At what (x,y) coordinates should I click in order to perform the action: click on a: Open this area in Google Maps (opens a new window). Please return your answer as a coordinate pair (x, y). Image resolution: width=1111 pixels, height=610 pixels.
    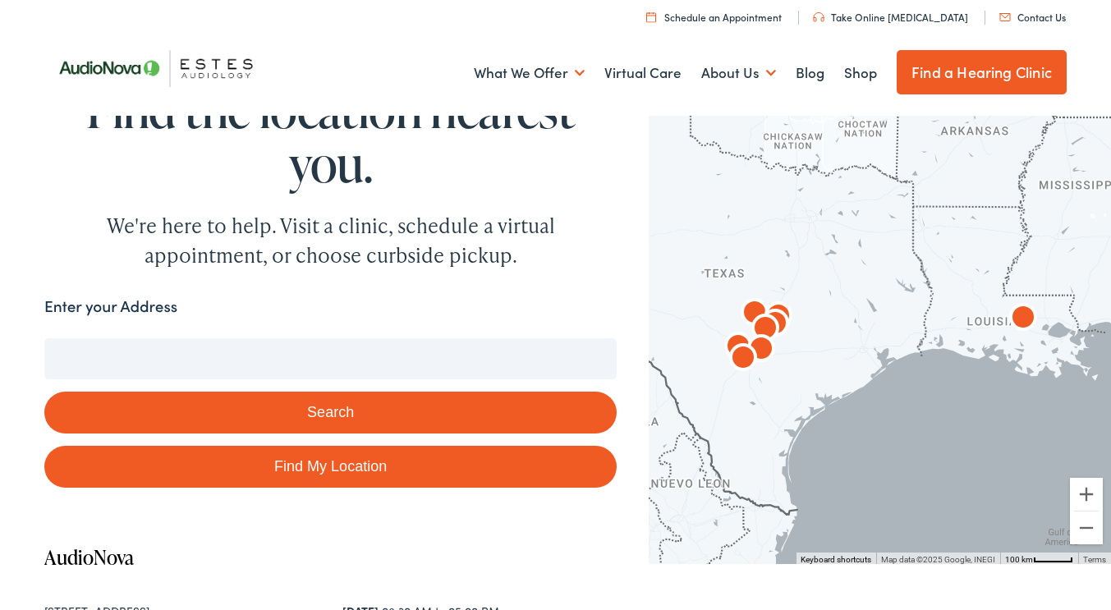
    Looking at the image, I should click on (680, 553).